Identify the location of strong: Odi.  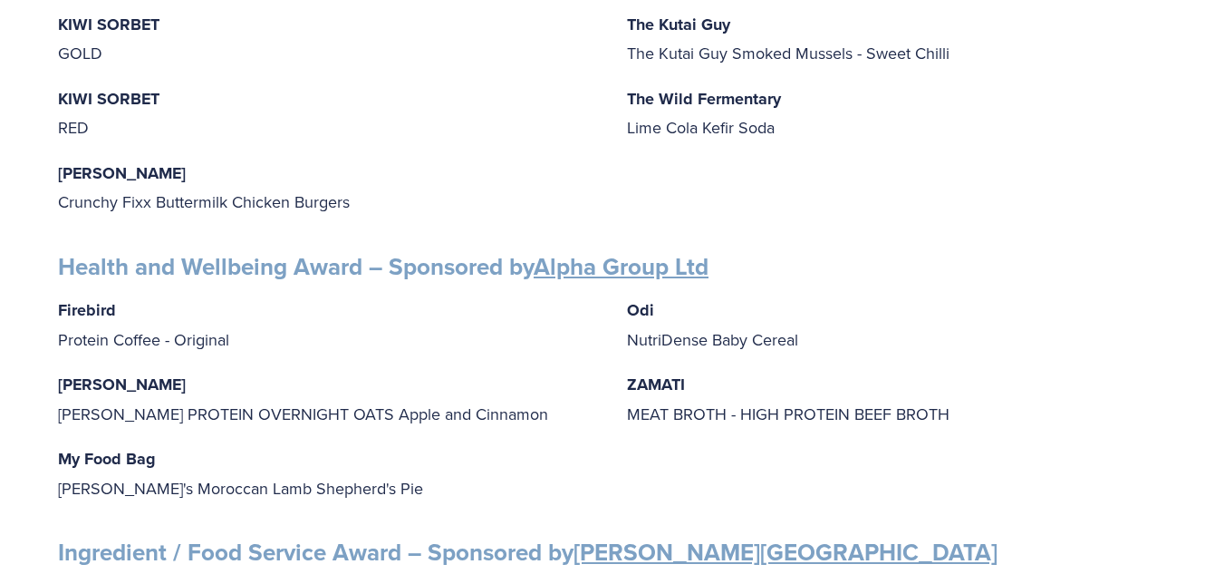
(641, 310).